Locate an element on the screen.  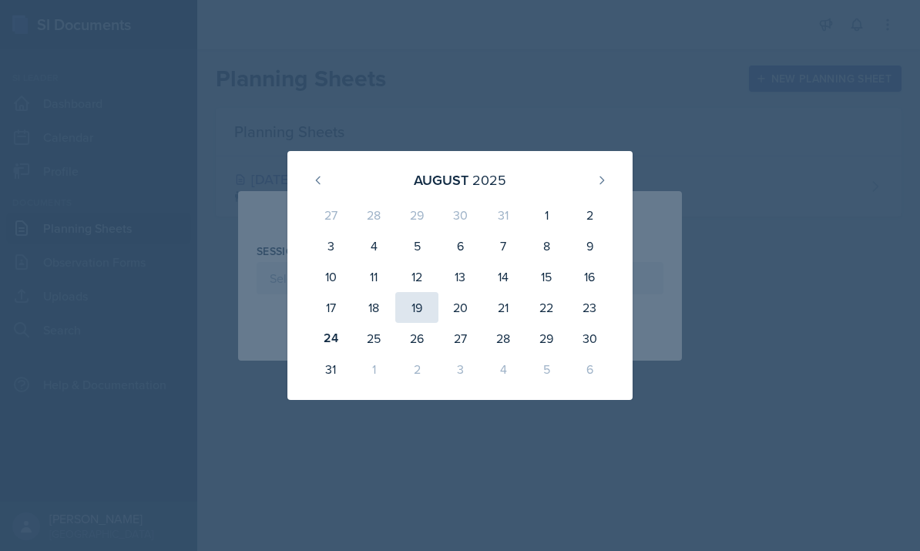
div: 22 is located at coordinates (546, 307).